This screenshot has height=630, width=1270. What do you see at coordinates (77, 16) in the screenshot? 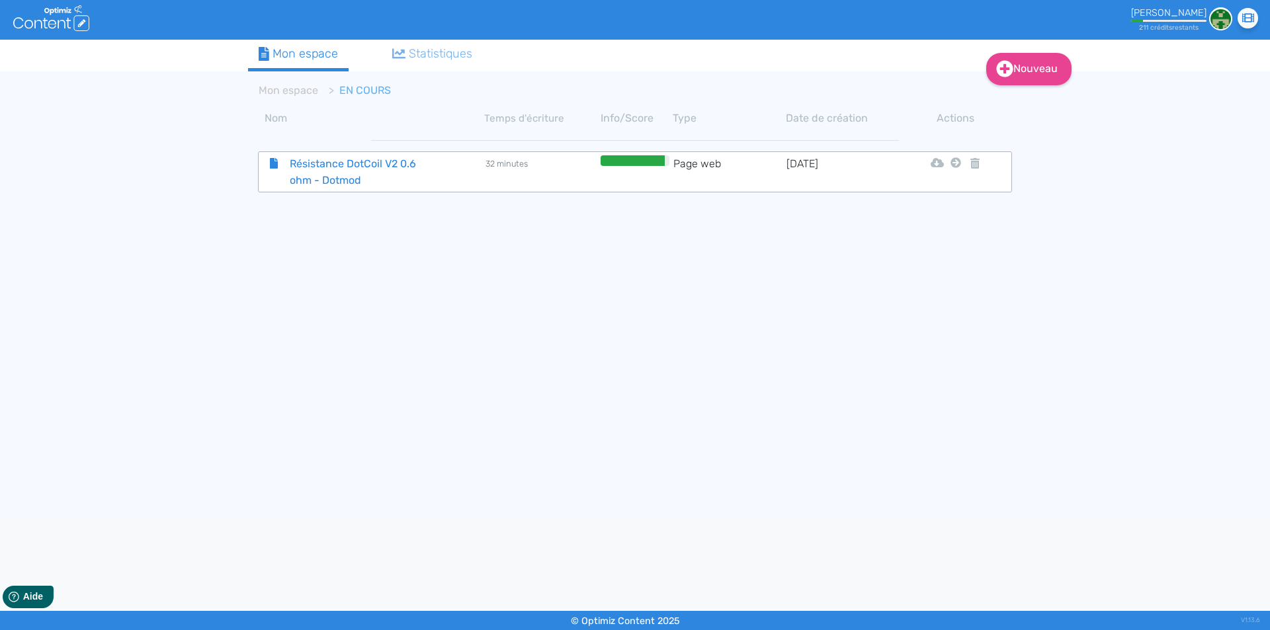
I see `span: Aide` at bounding box center [77, 16].